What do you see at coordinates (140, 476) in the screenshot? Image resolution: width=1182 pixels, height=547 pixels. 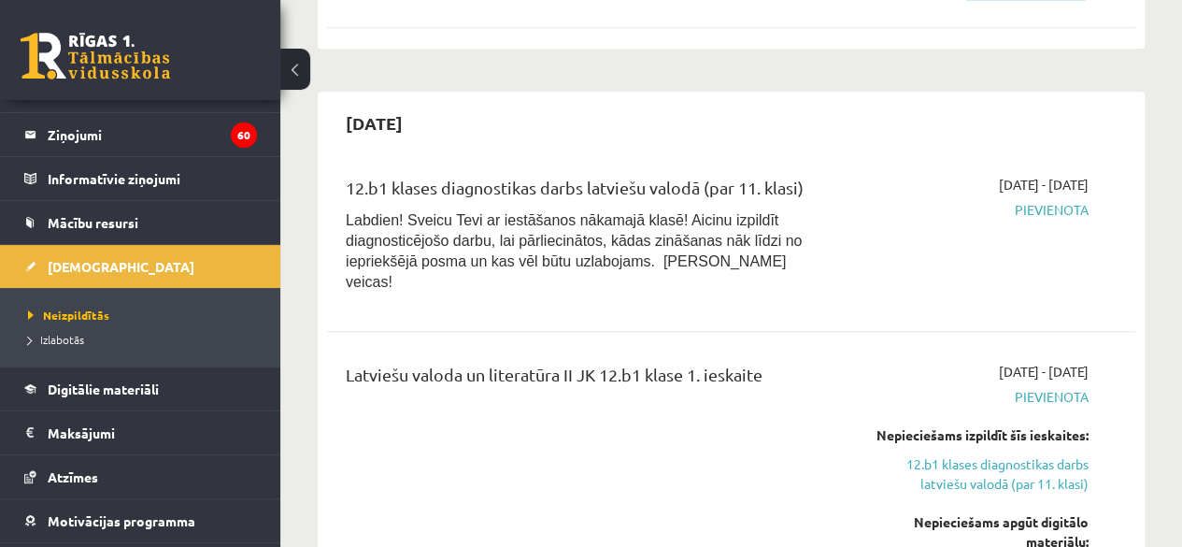 I see `a: Atzīmes` at bounding box center [140, 476].